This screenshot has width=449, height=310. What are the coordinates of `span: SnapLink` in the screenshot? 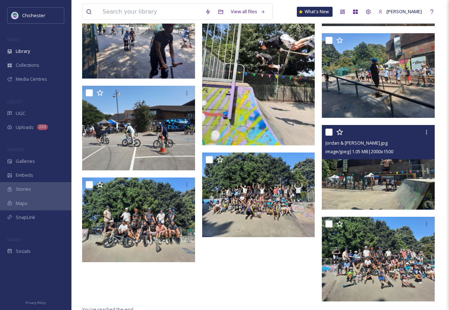 It's located at (25, 217).